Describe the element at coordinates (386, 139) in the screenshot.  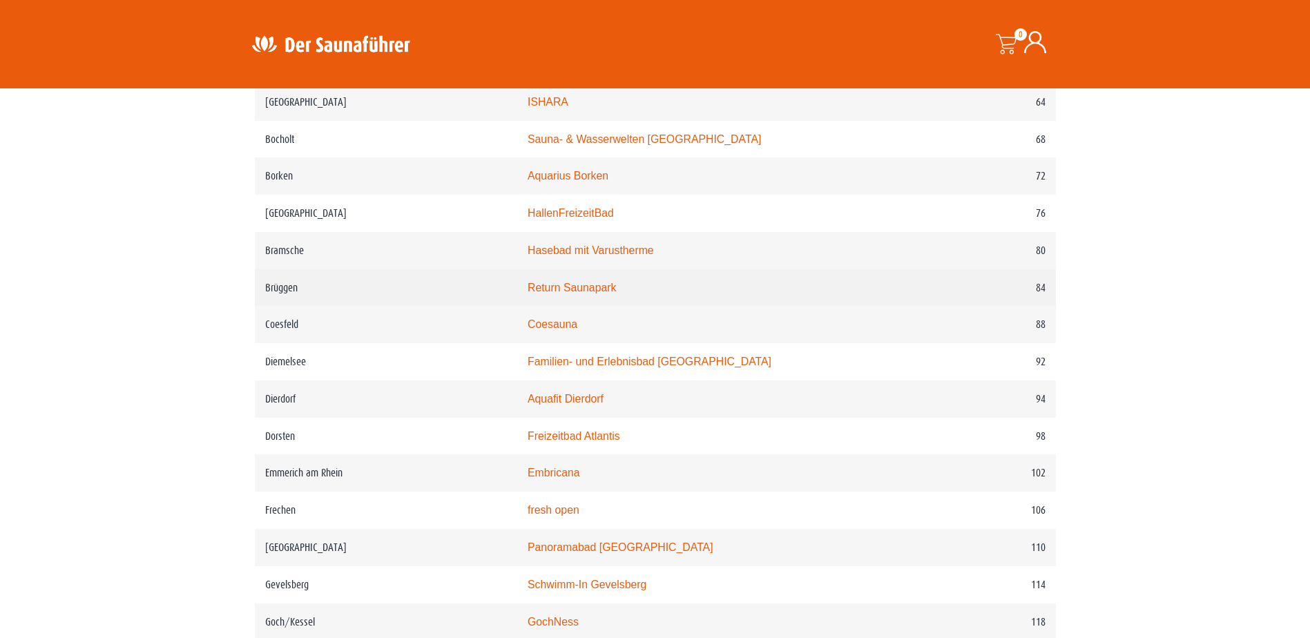
I see `td: Bocholt` at that location.